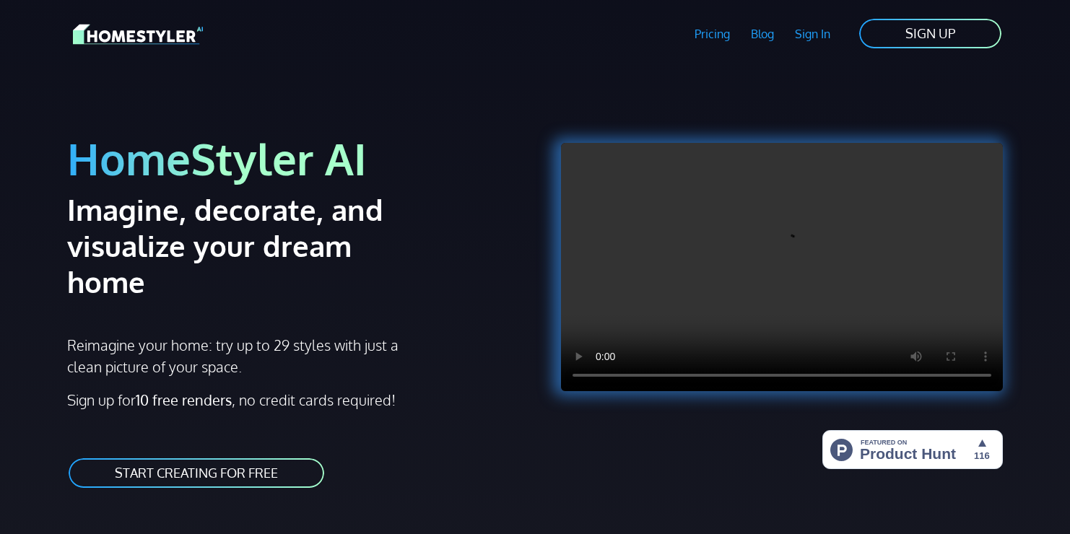  I want to click on img: HomeStyler AI logo, so click(138, 34).